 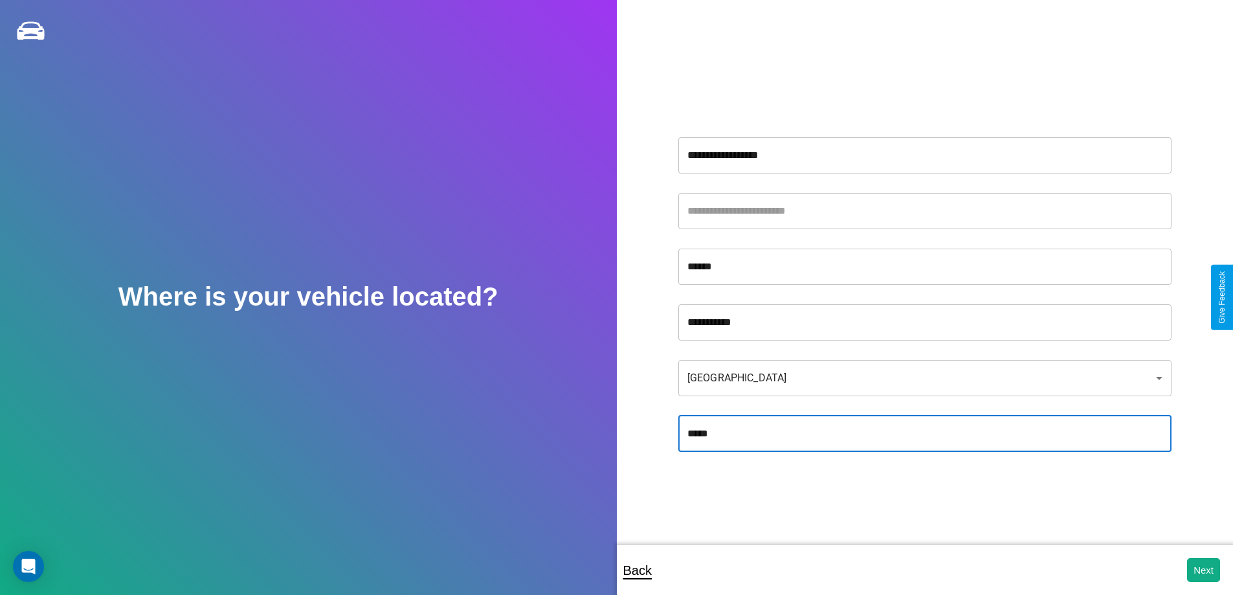 What do you see at coordinates (308, 296) in the screenshot?
I see `h2: Where is your vehicle located?` at bounding box center [308, 296].